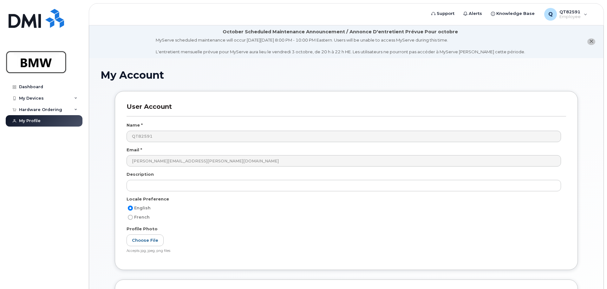 The width and height of the screenshot is (607, 289). Describe the element at coordinates (142, 208) in the screenshot. I see `span: English` at that location.